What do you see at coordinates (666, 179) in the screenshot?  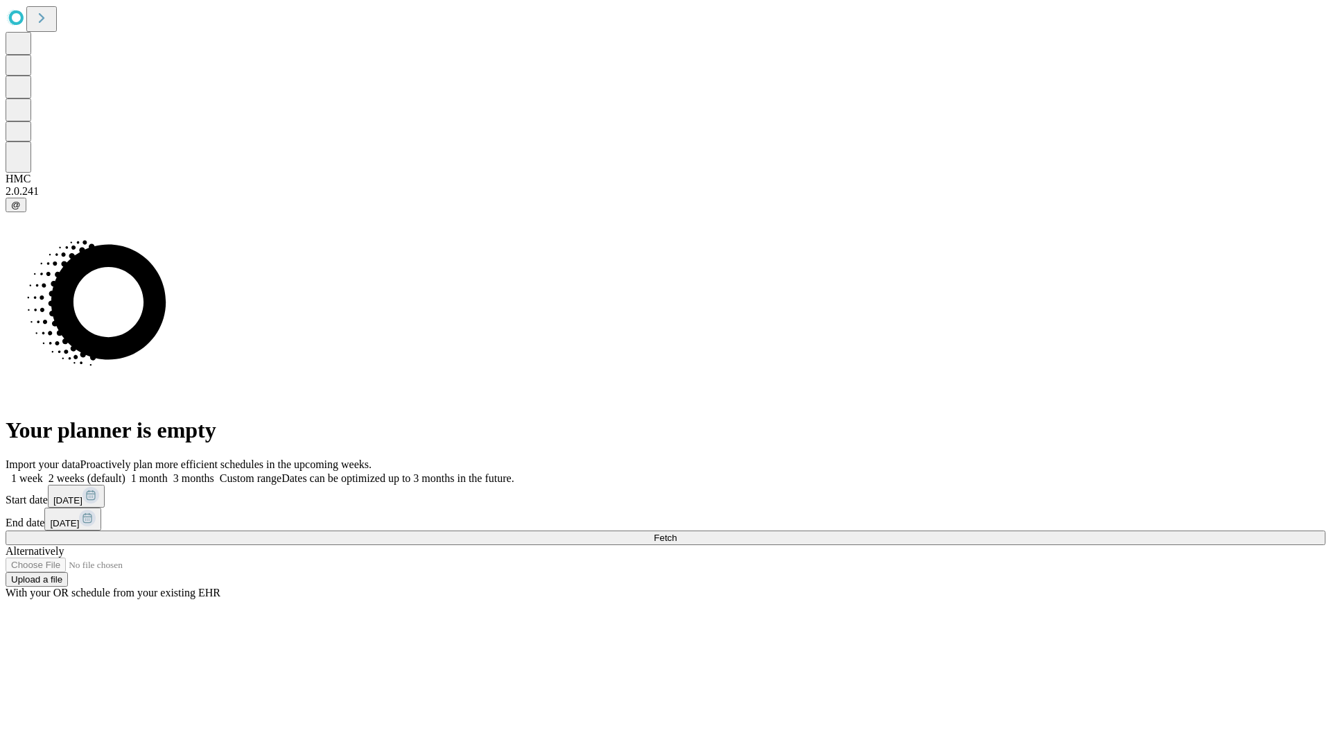 I see `div: HMC` at bounding box center [666, 179].